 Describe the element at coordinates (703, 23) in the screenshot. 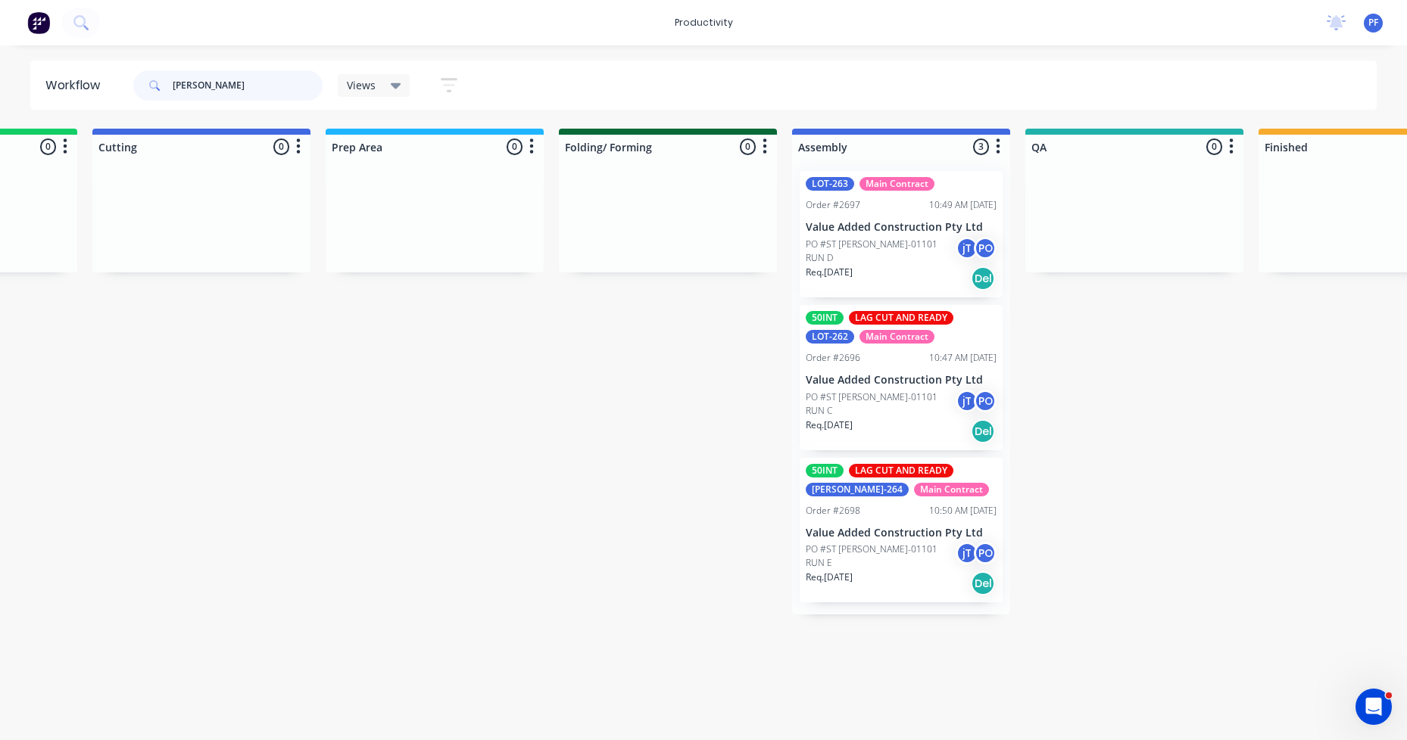

I see `div: productivity` at that location.